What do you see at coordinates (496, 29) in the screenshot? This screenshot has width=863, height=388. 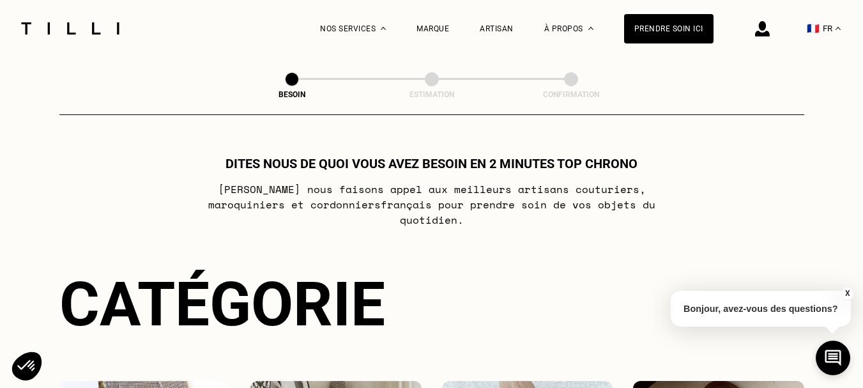 I see `div: Artisan` at bounding box center [496, 29].